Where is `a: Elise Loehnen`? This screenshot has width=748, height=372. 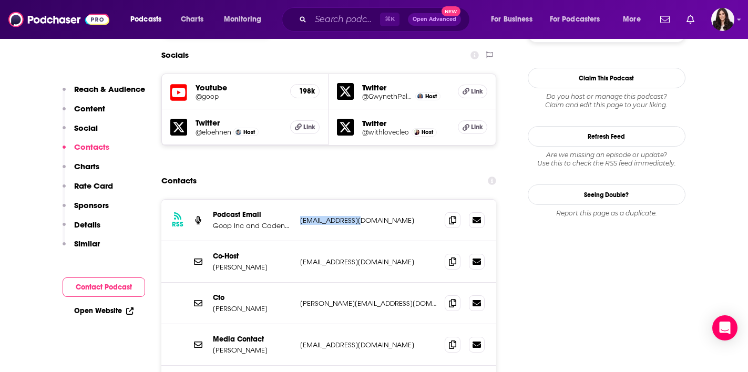
a: Elise Loehnen is located at coordinates (238, 132).